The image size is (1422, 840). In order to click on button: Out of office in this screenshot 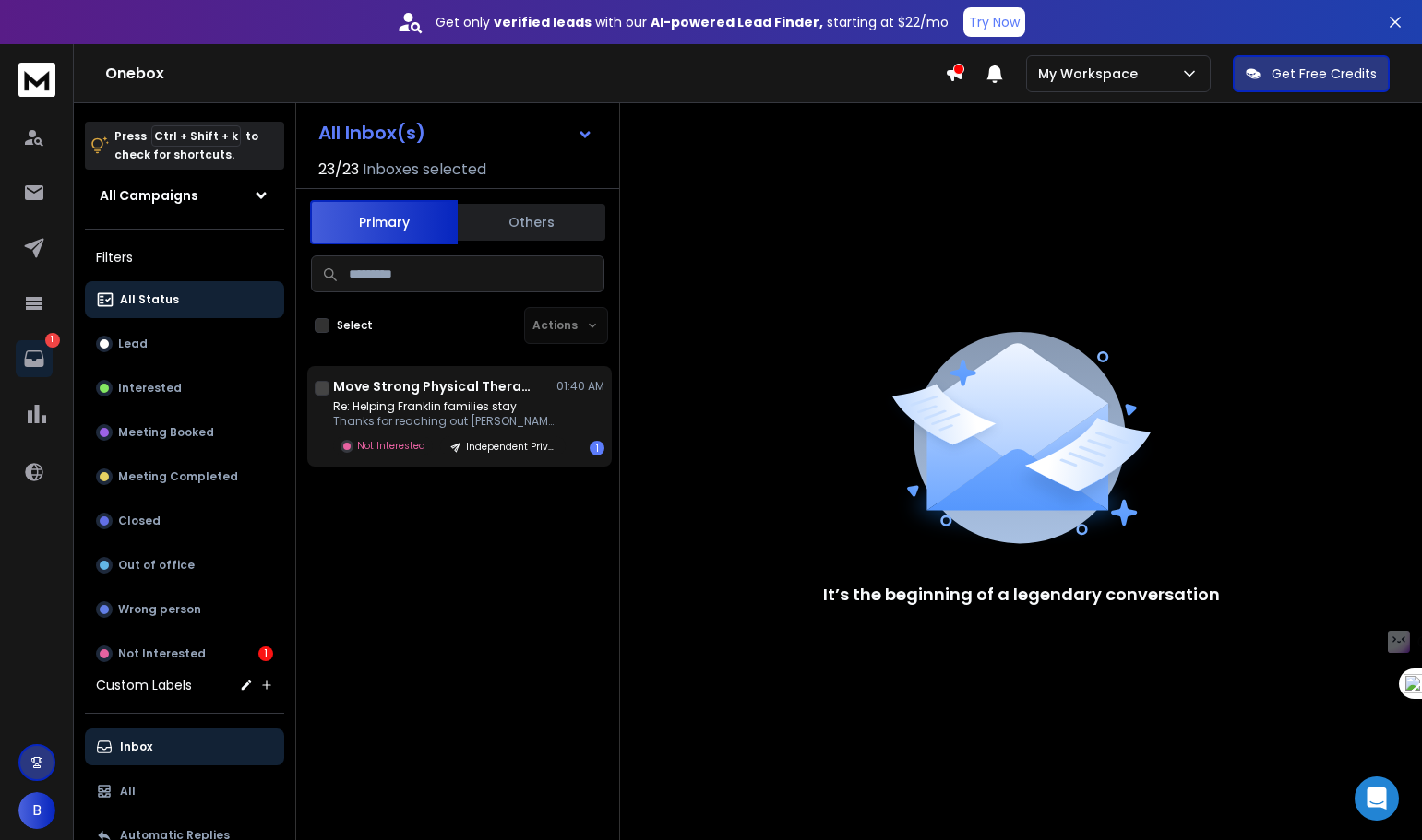, I will do `click(185, 565)`.